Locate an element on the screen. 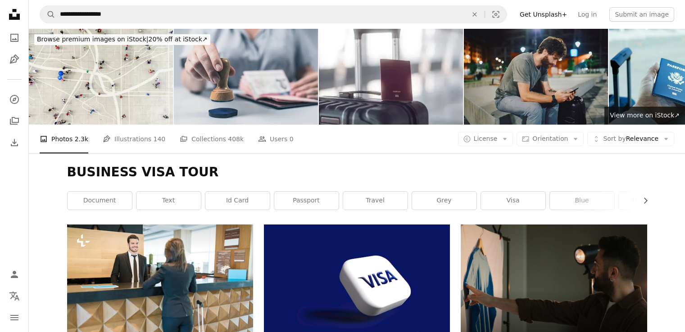 This screenshot has height=332, width=685. button: Language is located at coordinates (14, 296).